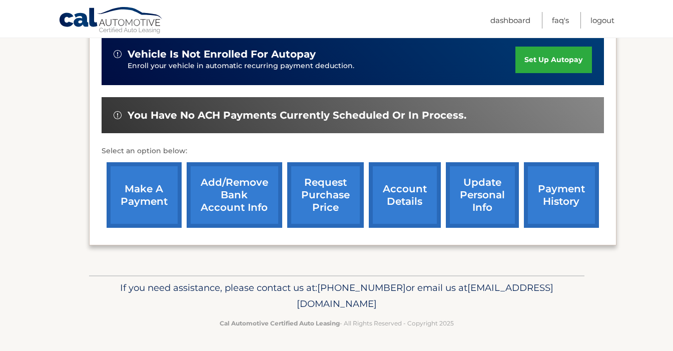 The width and height of the screenshot is (673, 351). Describe the element at coordinates (553, 60) in the screenshot. I see `a: set up autopay` at that location.